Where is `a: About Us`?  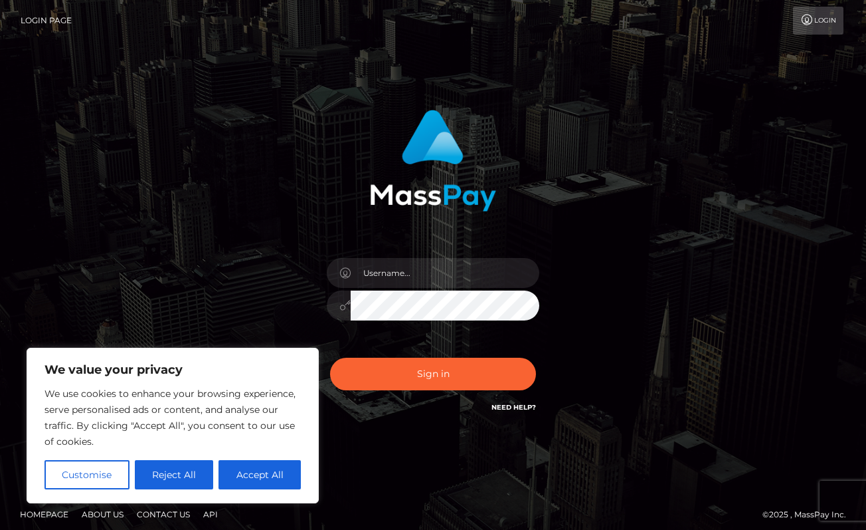
a: About Us is located at coordinates (102, 514).